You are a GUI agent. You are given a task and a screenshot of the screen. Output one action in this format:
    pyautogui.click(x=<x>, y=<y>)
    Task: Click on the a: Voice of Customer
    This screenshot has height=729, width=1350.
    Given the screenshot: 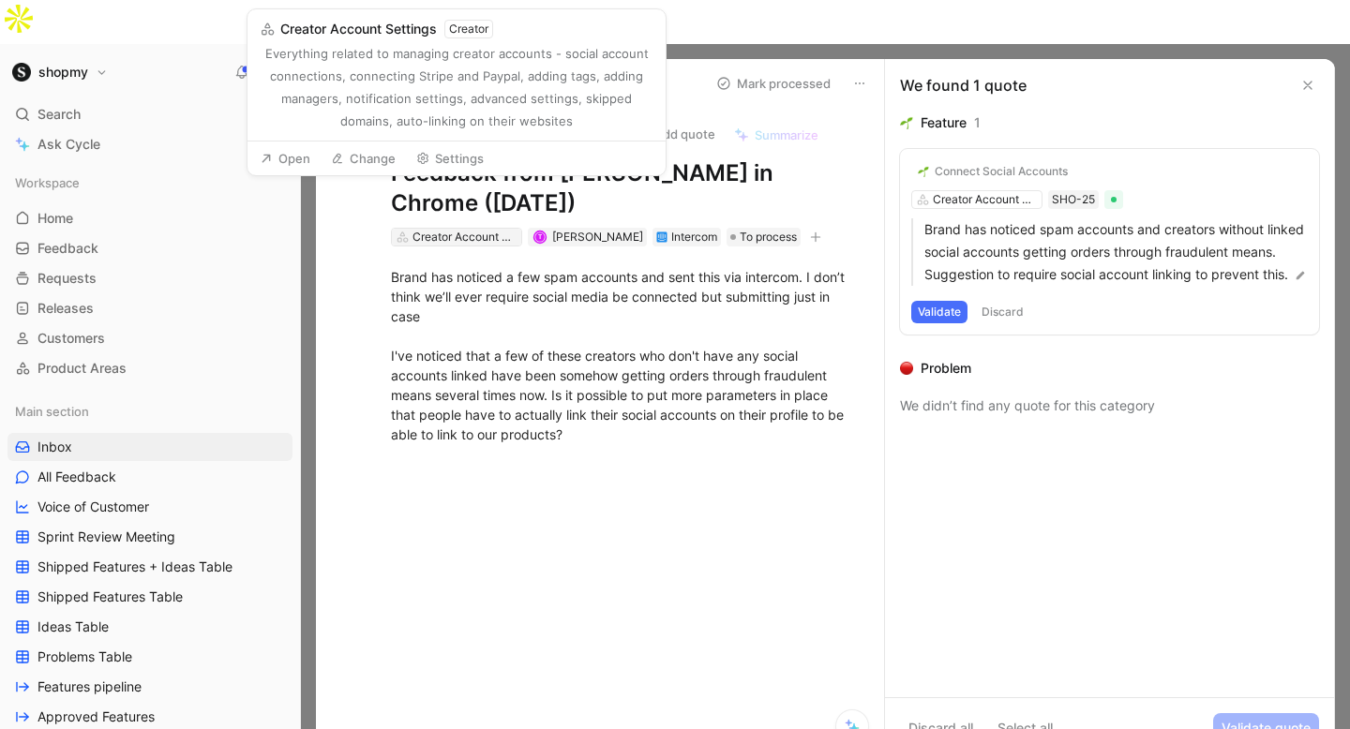 What is the action you would take?
    pyautogui.click(x=150, y=507)
    